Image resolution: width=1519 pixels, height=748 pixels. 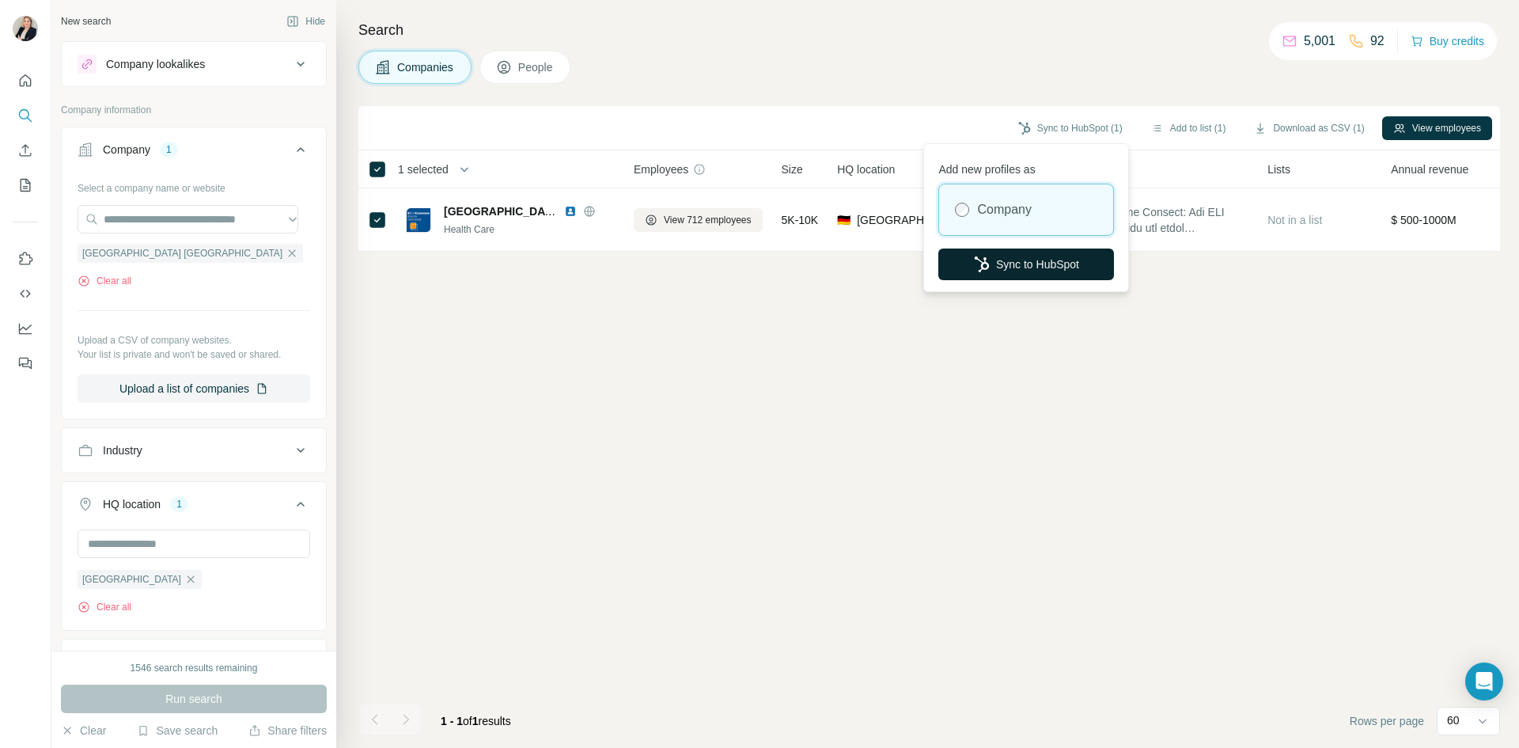 What do you see at coordinates (1387, 721) in the screenshot?
I see `span: Rows per page` at bounding box center [1387, 721].